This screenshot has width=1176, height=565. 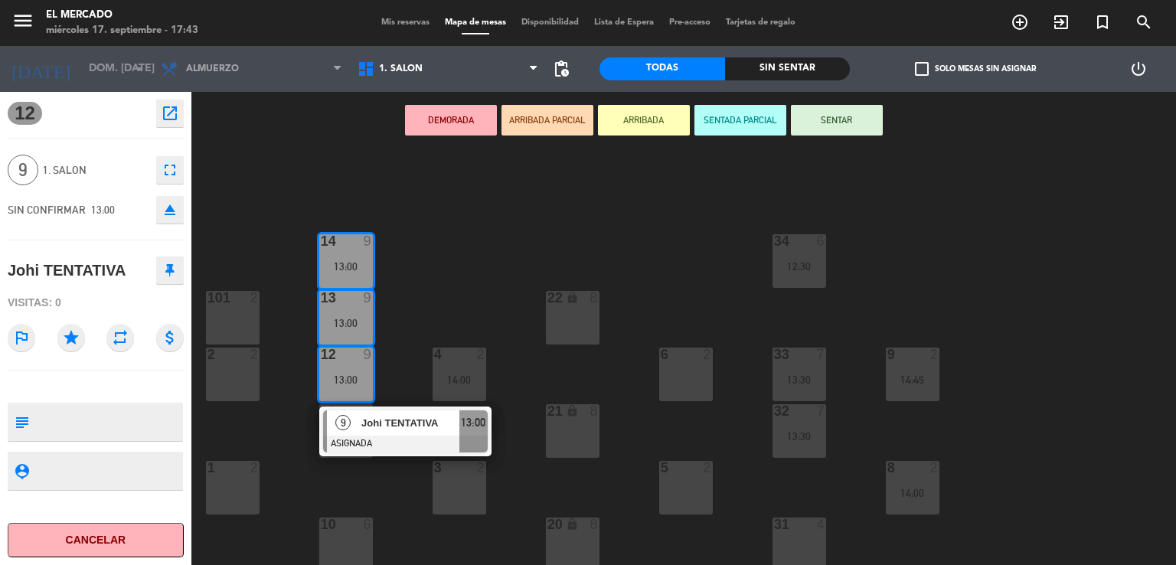 What do you see at coordinates (21, 338) in the screenshot?
I see `i: outlined_flag` at bounding box center [21, 338].